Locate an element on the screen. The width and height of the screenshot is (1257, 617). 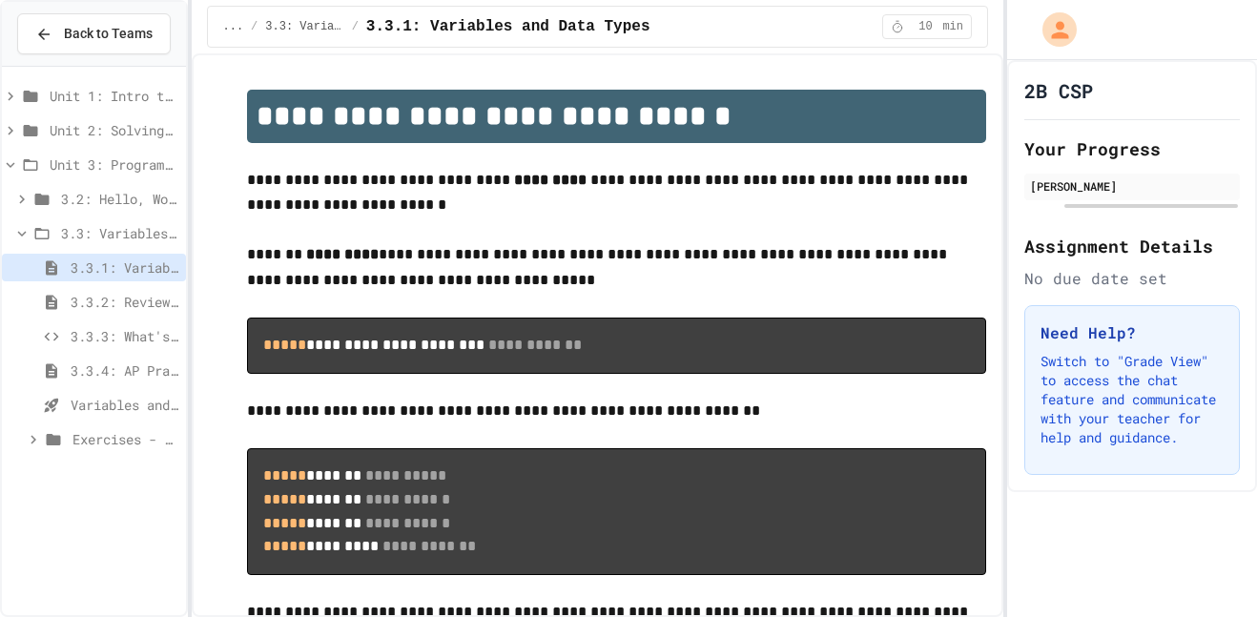
div: No due date set is located at coordinates (1132, 278).